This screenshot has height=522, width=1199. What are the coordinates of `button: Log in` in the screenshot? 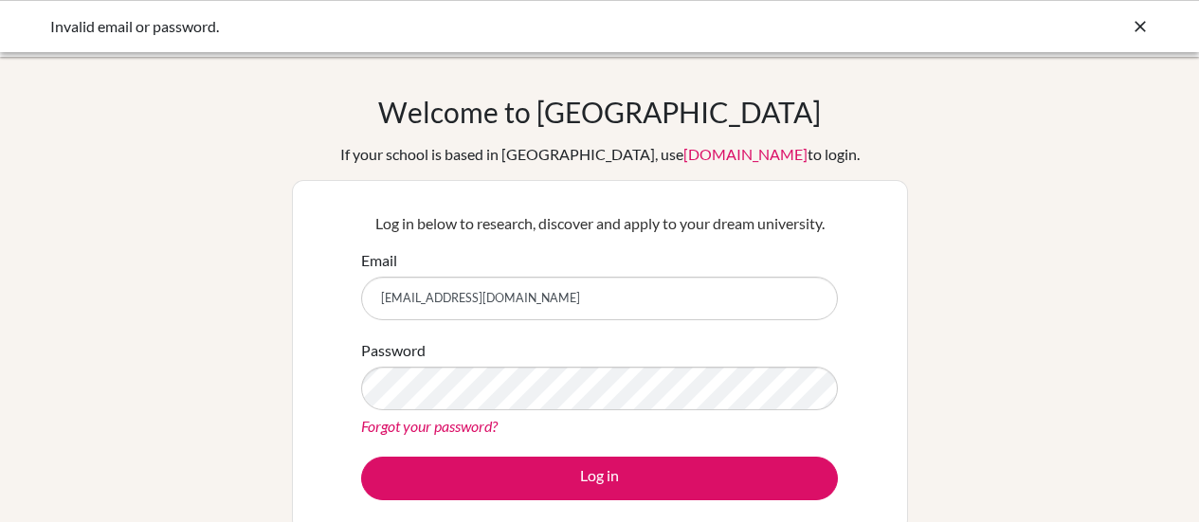 It's located at (599, 479).